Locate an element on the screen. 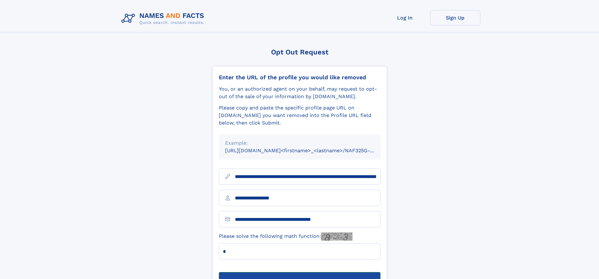  a: Log In is located at coordinates (405, 18).